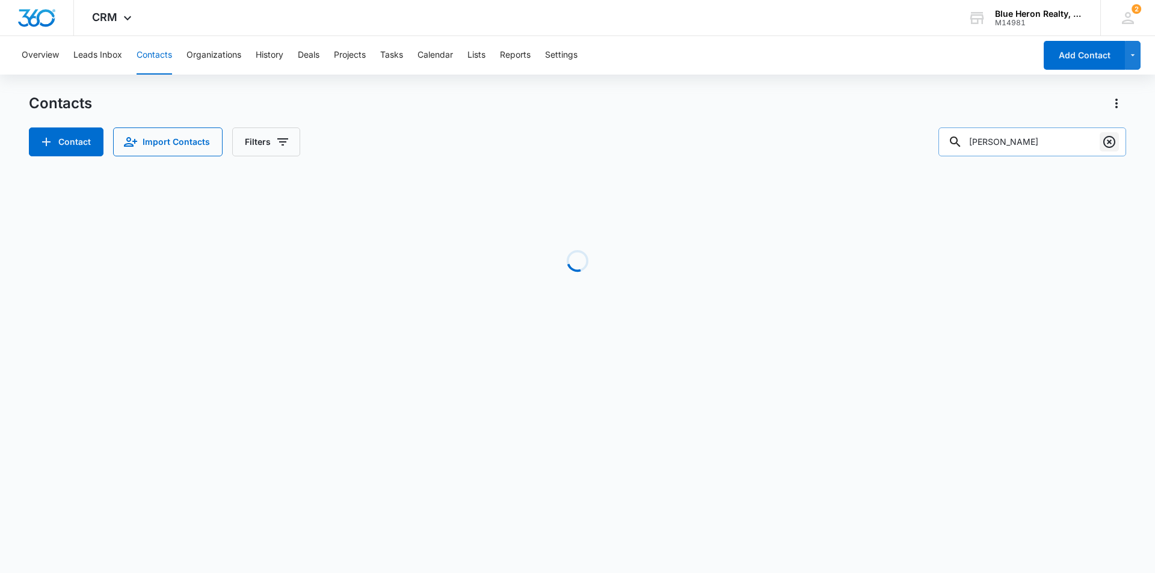  What do you see at coordinates (435, 55) in the screenshot?
I see `button: Calendar` at bounding box center [435, 55].